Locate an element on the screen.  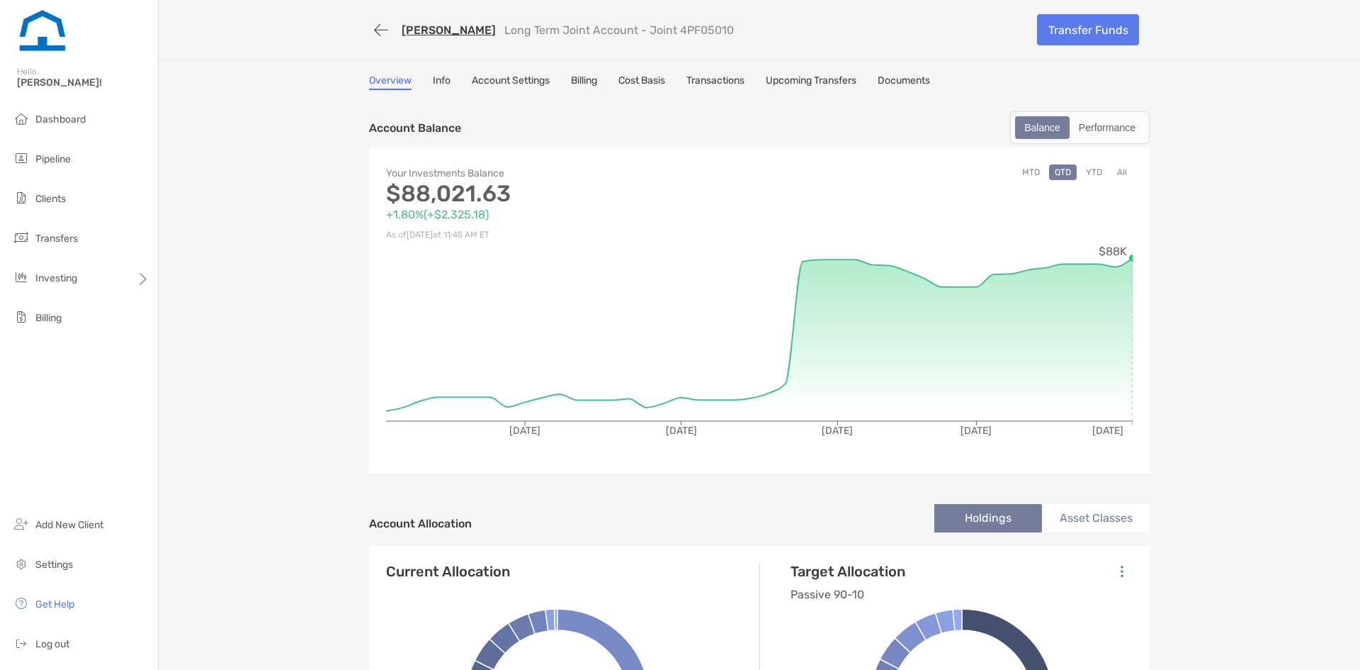
img: Zoe Logo is located at coordinates (43, 31).